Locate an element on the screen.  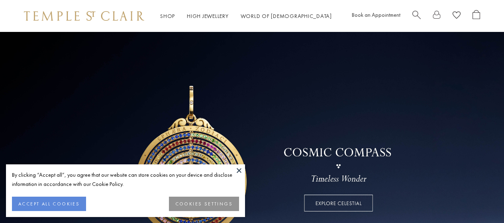
nav: Main navigation is located at coordinates (246, 16).